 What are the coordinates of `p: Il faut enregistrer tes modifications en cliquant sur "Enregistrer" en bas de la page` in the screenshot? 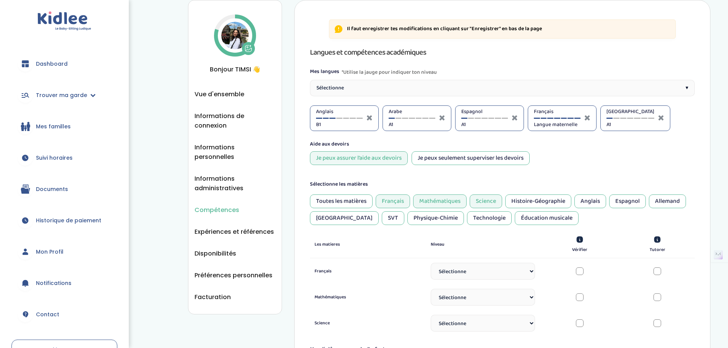 It's located at (445, 29).